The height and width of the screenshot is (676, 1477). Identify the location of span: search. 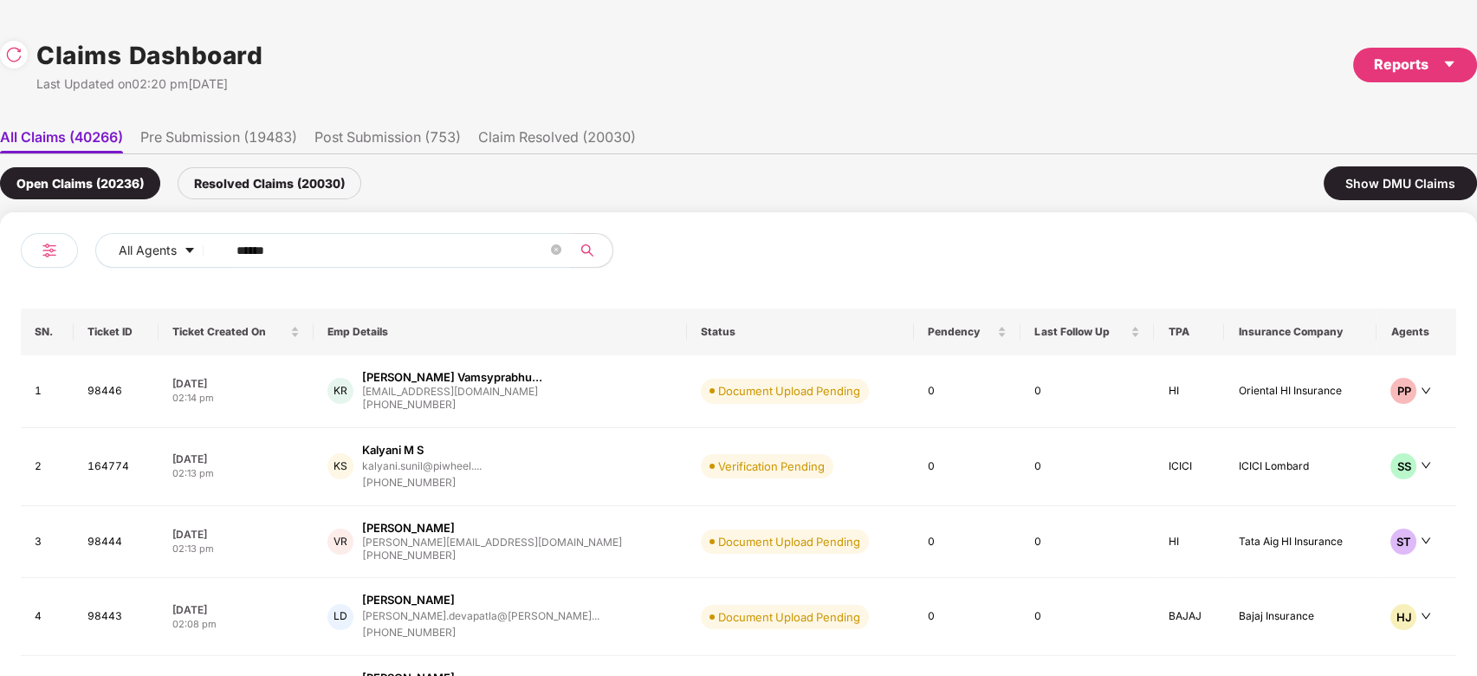
(587, 250).